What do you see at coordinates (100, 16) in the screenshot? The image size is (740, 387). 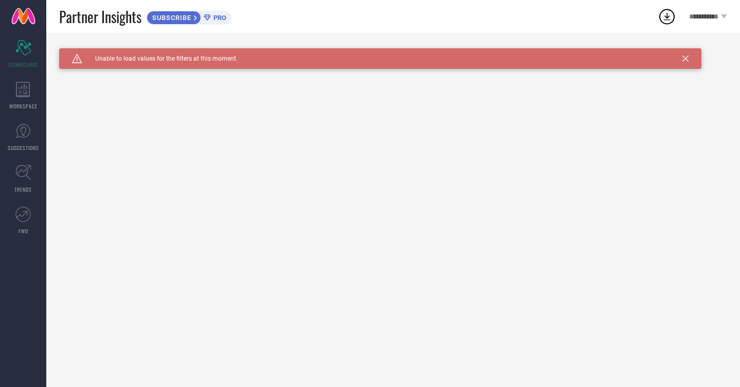 I see `span: Partner Insights` at bounding box center [100, 16].